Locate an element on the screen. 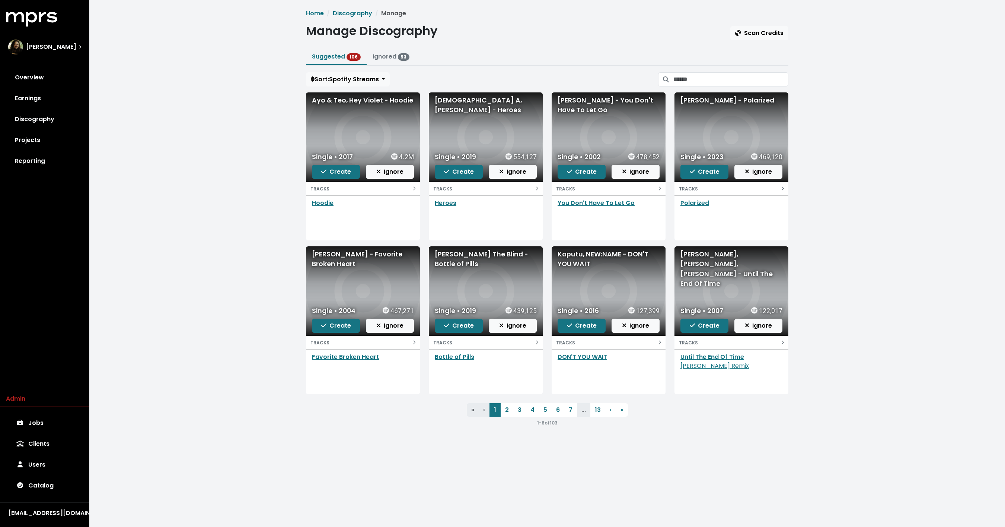 The height and width of the screenshot is (527, 1005). a: Earnings is located at coordinates (45, 98).